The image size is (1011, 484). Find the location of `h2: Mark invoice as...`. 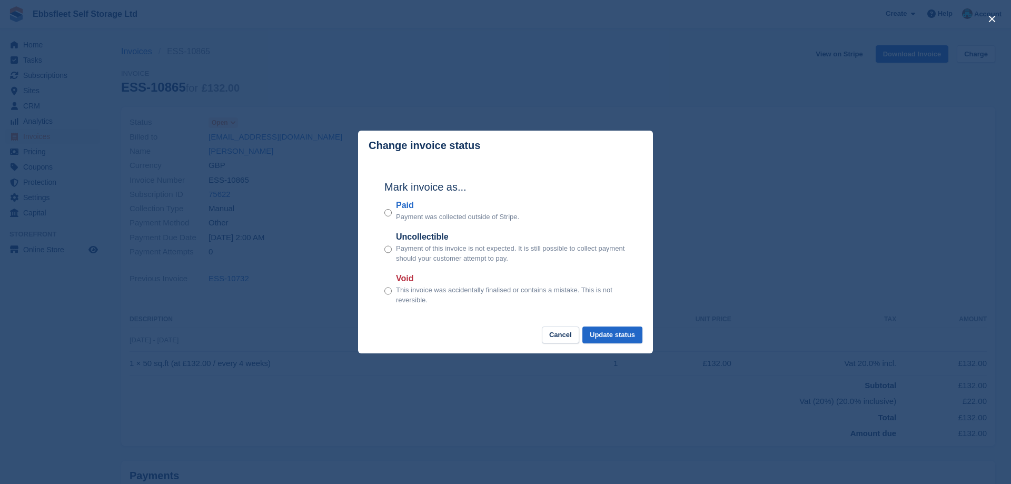

h2: Mark invoice as... is located at coordinates (506, 187).